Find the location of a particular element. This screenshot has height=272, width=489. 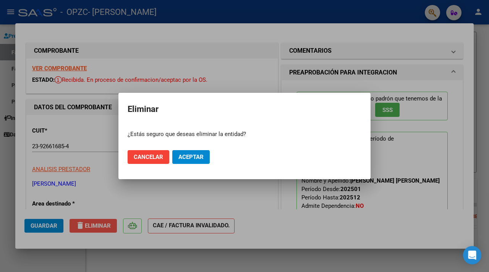

button: Aceptar is located at coordinates (191, 157).